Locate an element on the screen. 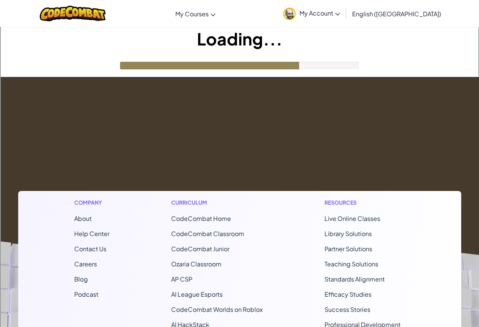 The height and width of the screenshot is (327, 479). span: My Account is located at coordinates (320, 13).